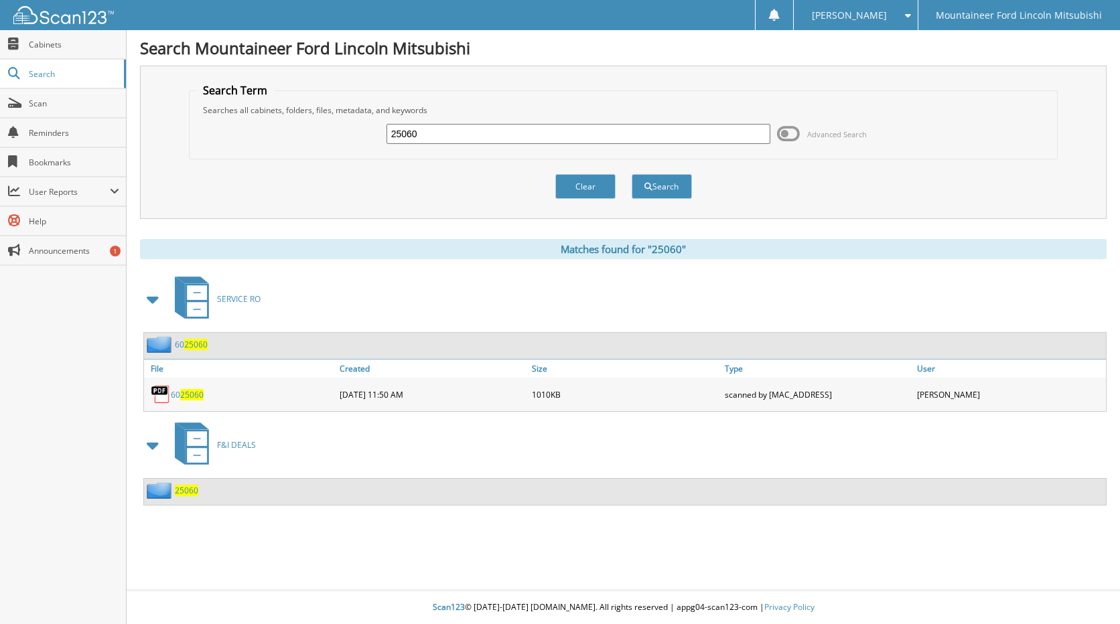 Image resolution: width=1120 pixels, height=624 pixels. What do you see at coordinates (186, 490) in the screenshot?
I see `a: 25060` at bounding box center [186, 490].